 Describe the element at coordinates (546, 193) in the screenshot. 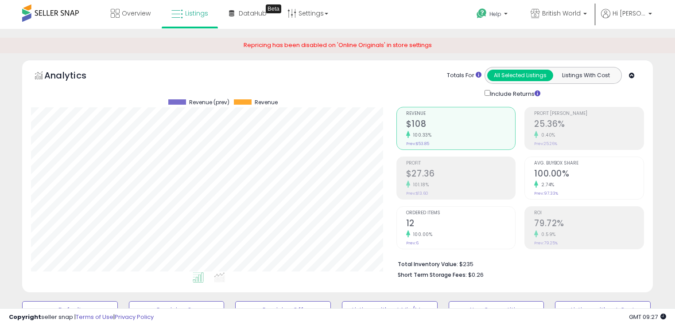

I see `small: Prev: 97.33%` at that location.